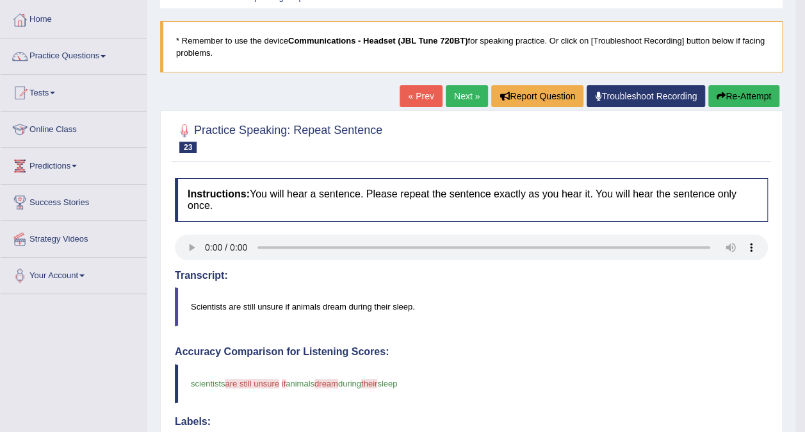 Image resolution: width=805 pixels, height=432 pixels. Describe the element at coordinates (471, 47) in the screenshot. I see `blockquote: * Remember to use the device for speaking practice. Or click on [Troubleshoot Recording] button b...` at that location.